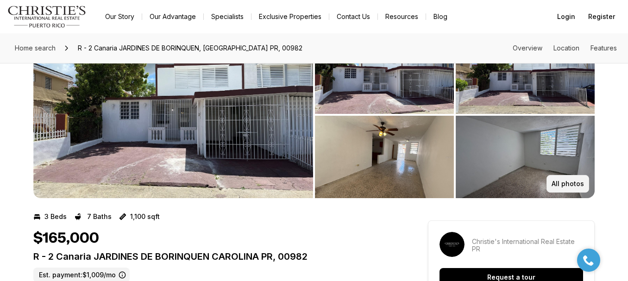 This screenshot has width=628, height=281. What do you see at coordinates (227, 17) in the screenshot?
I see `a: Specialists` at bounding box center [227, 17].